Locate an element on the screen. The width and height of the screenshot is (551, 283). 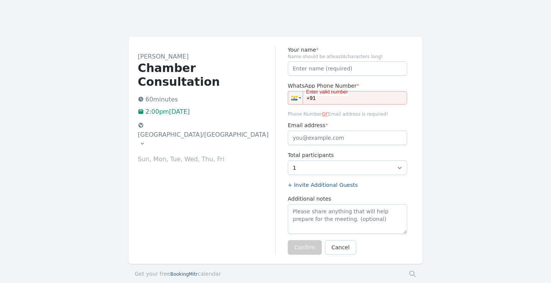
label: Your name is located at coordinates (347, 50).